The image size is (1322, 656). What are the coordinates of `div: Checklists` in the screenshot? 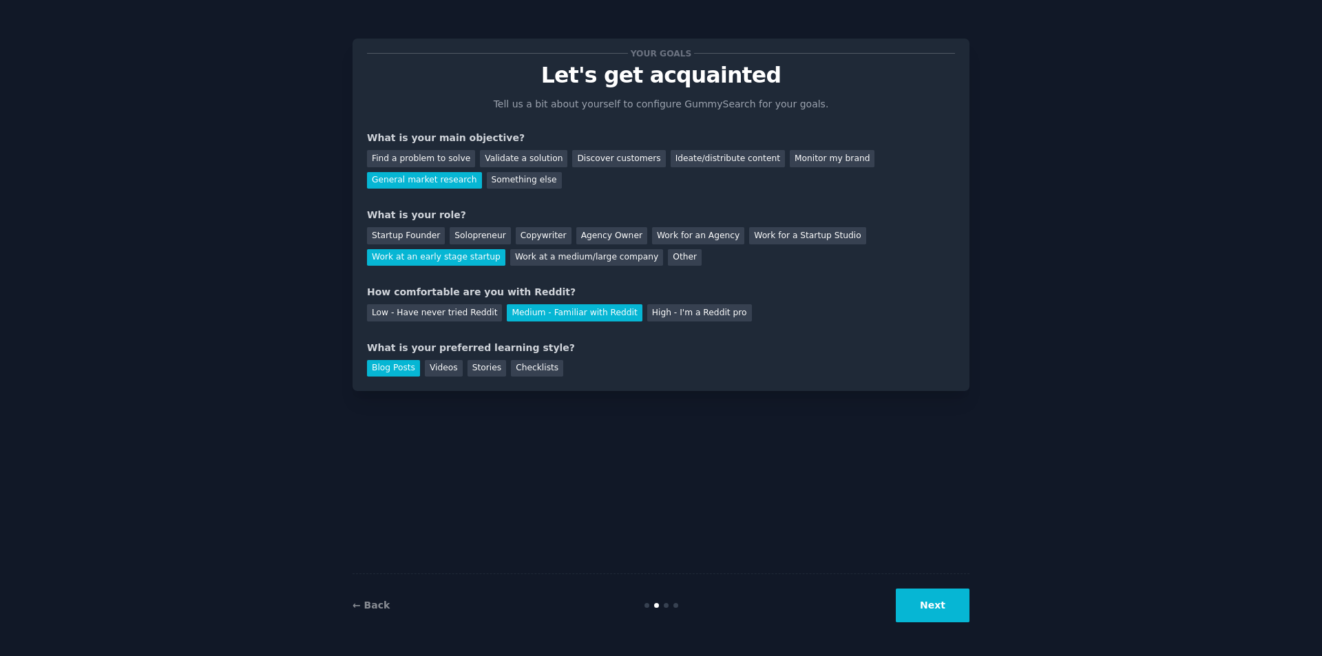 It's located at (537, 368).